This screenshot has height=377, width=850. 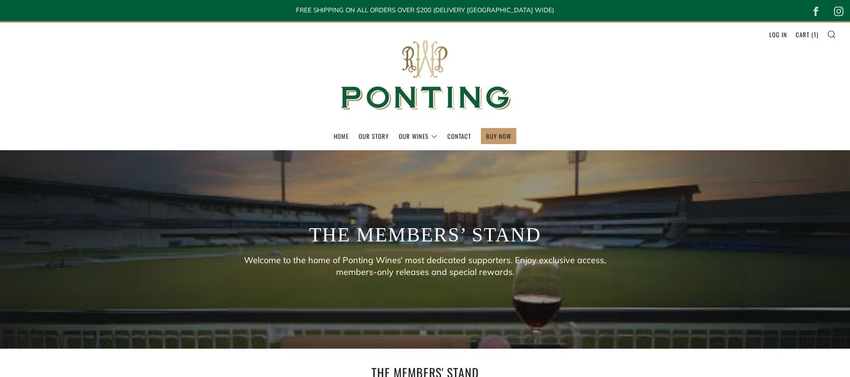 I want to click on a: Our Story, so click(x=374, y=136).